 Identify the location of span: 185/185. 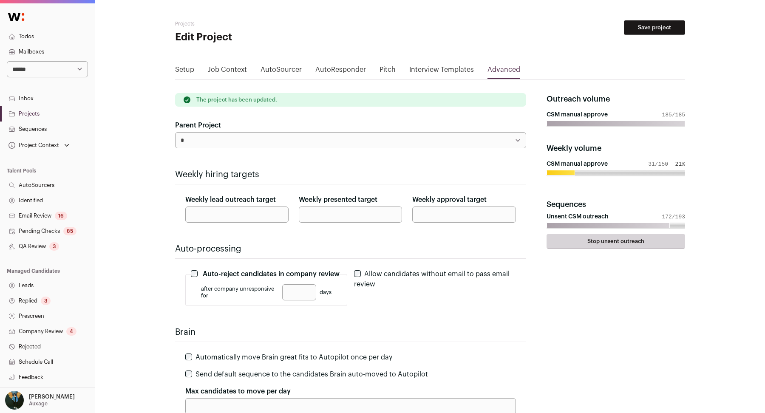
(673, 115).